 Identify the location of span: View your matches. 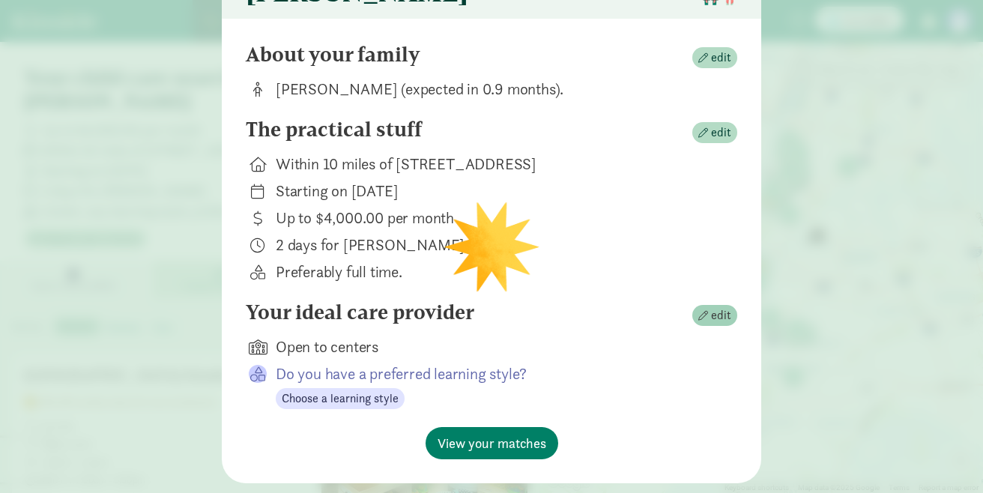
(492, 443).